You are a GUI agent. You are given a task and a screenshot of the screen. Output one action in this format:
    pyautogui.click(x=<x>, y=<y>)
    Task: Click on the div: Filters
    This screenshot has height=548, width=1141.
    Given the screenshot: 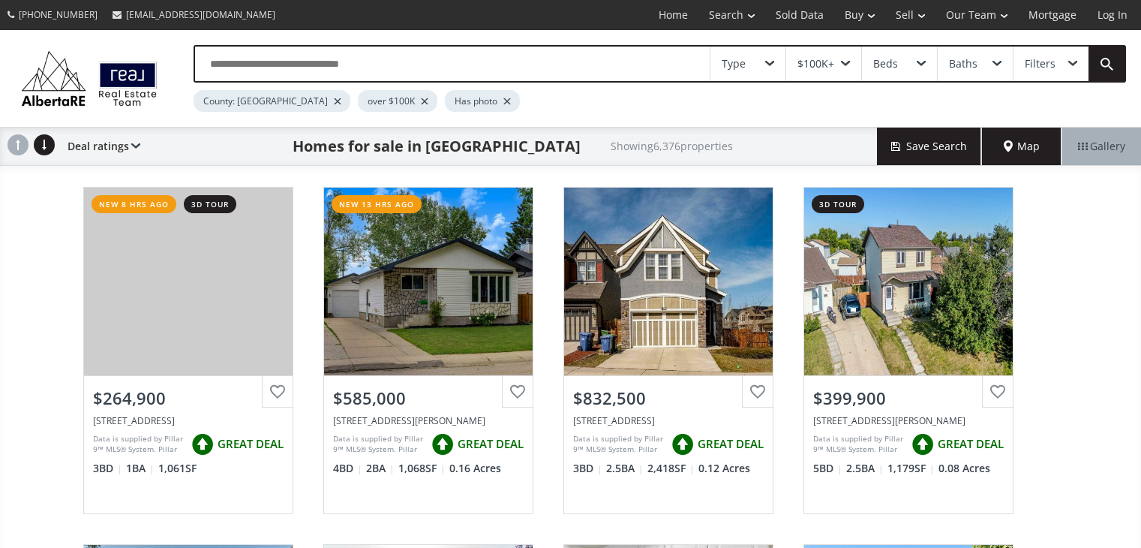 What is the action you would take?
    pyautogui.click(x=1040, y=64)
    